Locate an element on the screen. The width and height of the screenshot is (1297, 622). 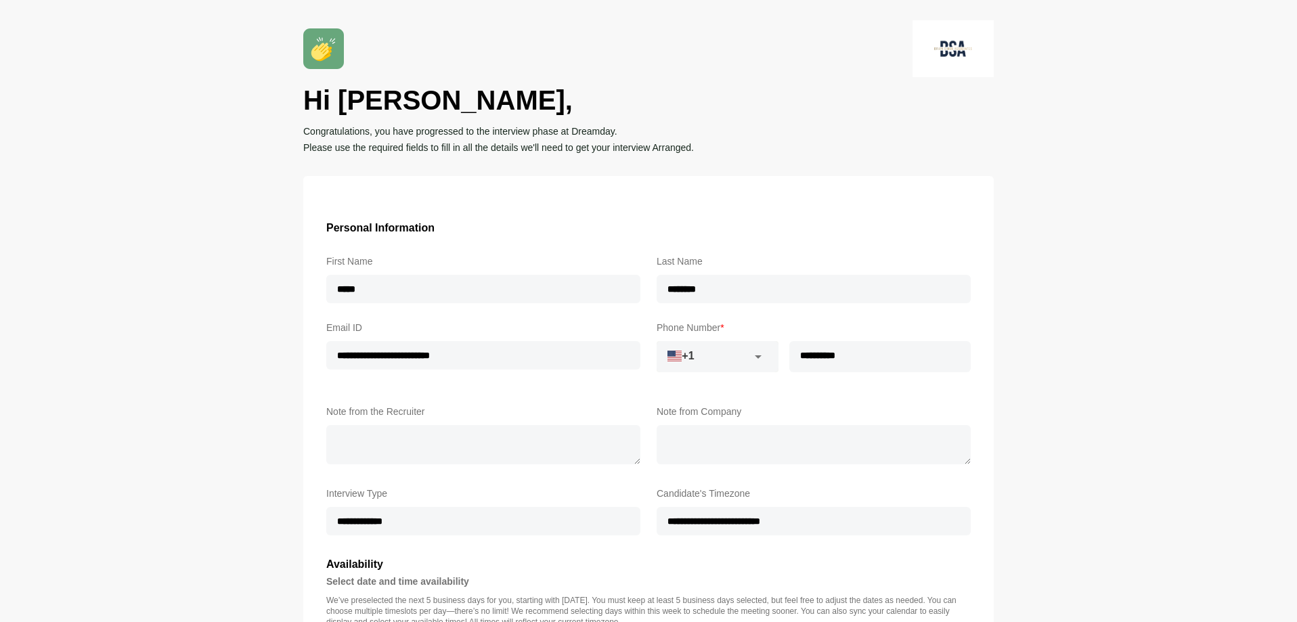
p: Please use the required fields to fill in all the details we'll need to get your interview Arranged. is located at coordinates (649, 148).